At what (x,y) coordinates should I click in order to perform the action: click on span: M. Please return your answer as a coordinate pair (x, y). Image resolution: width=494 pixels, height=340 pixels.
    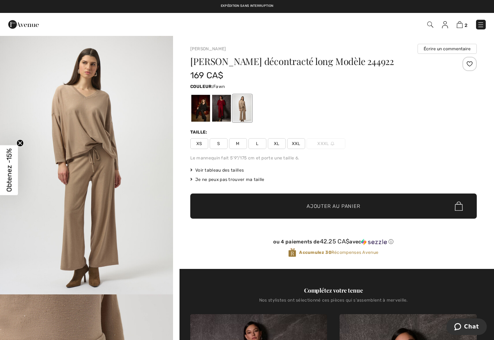
    Looking at the image, I should click on (238, 144).